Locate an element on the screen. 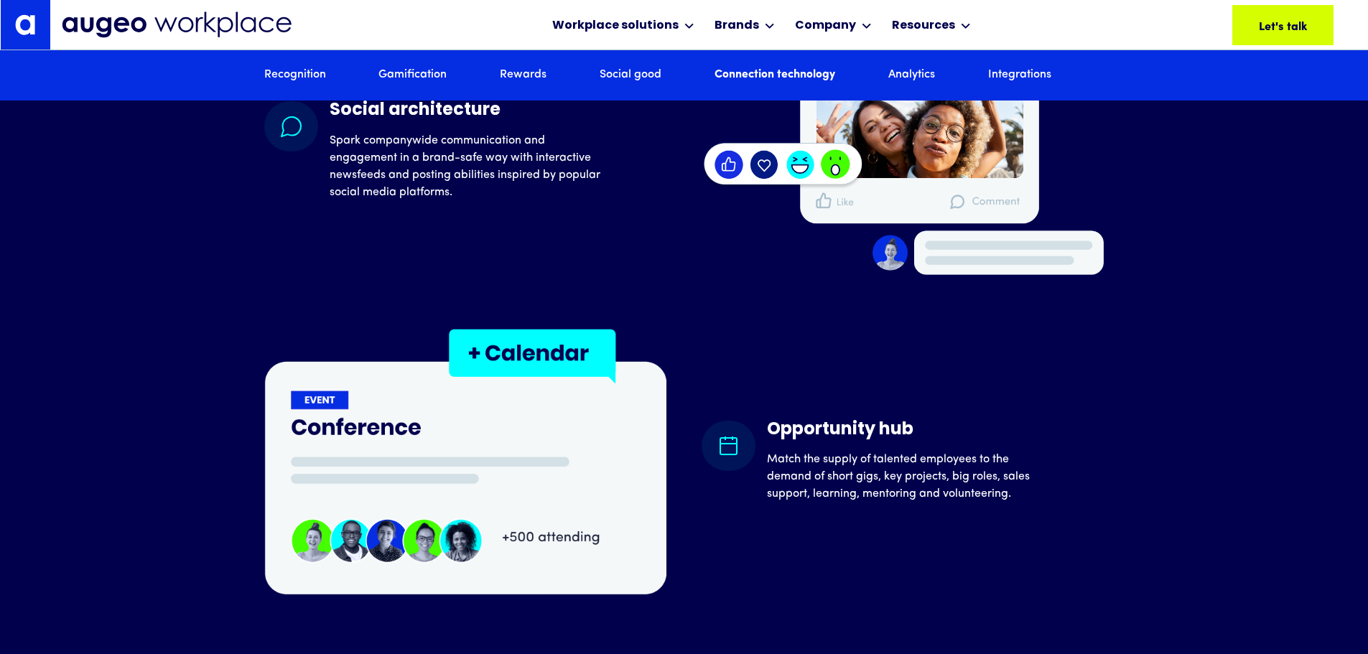 Image resolution: width=1368 pixels, height=654 pixels. img: Augeo Workplace business unit full logo in mignight blue. is located at coordinates (177, 24).